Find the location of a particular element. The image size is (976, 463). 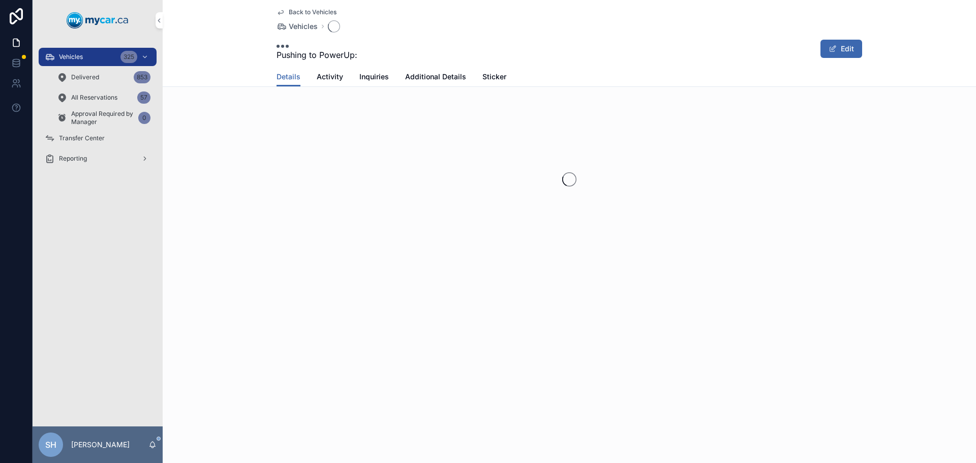

span: Additional Details is located at coordinates (436, 77).